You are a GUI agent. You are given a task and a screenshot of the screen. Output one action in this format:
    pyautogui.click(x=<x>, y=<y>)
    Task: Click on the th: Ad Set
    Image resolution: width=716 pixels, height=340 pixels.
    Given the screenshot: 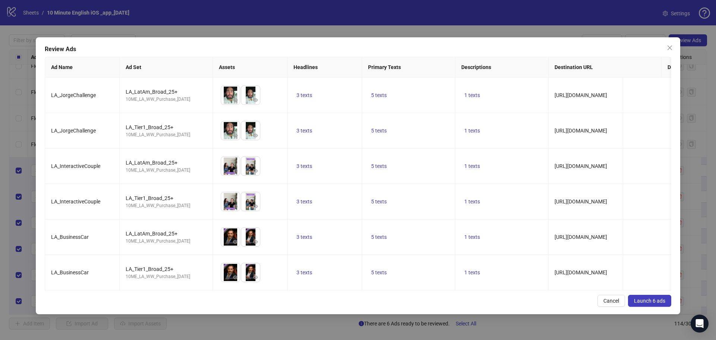 What is the action you would take?
    pyautogui.click(x=166, y=67)
    